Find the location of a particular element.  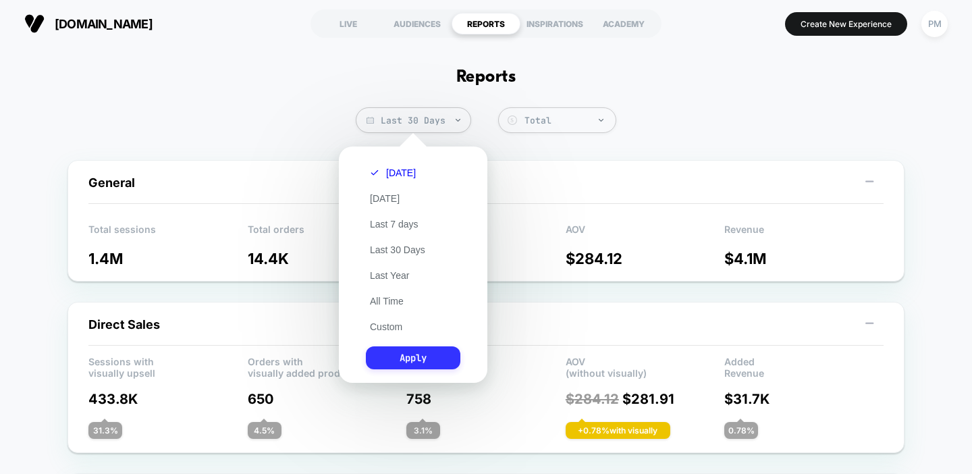

p: Sessions with visually upsell is located at coordinates (168, 366).